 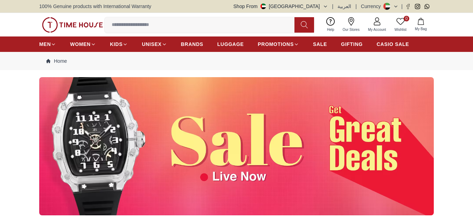 What do you see at coordinates (320, 44) in the screenshot?
I see `span: SALE` at bounding box center [320, 44].